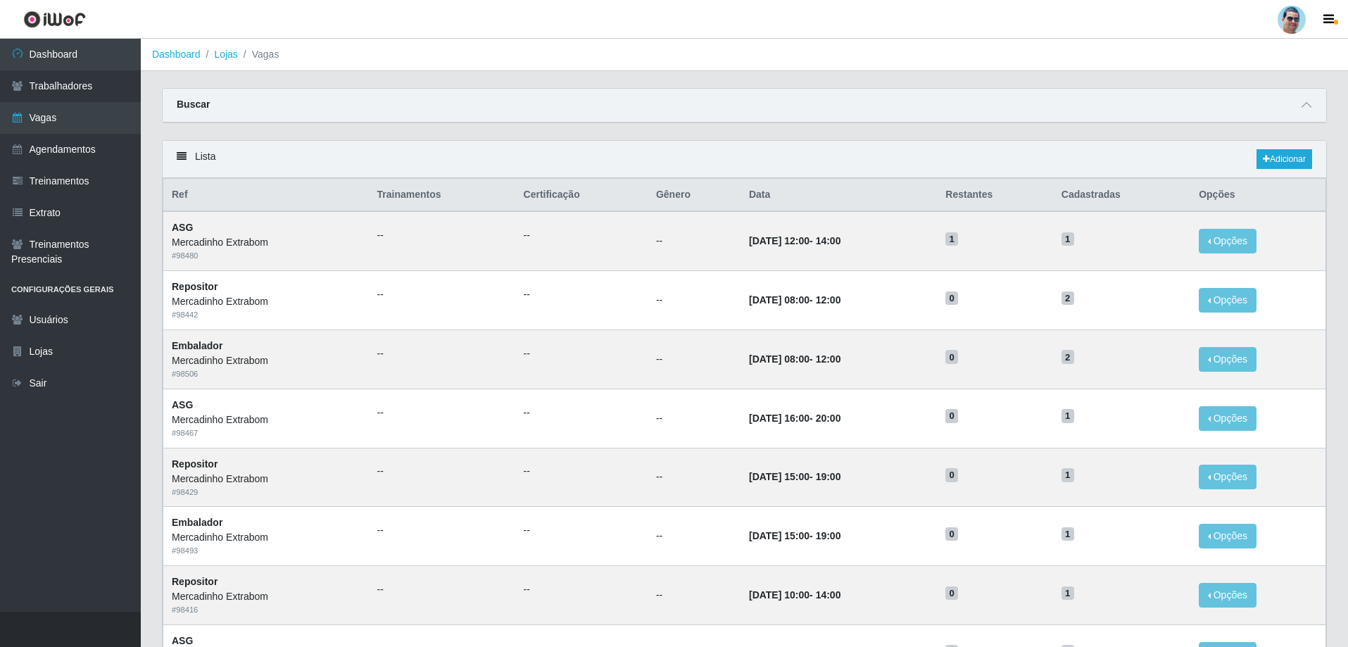 The width and height of the screenshot is (1348, 647). Describe the element at coordinates (995, 195) in the screenshot. I see `th: Restantes` at that location.